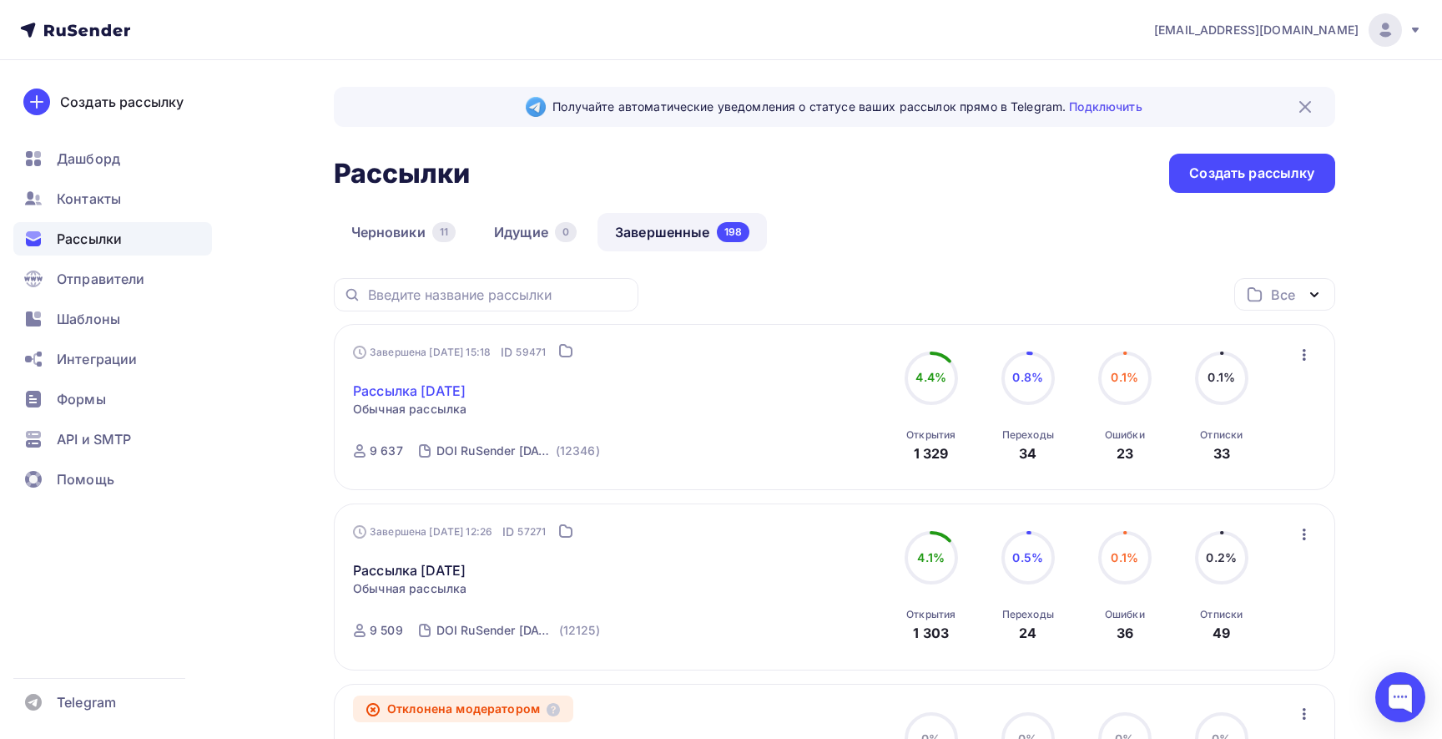  What do you see at coordinates (89, 239) in the screenshot?
I see `span: Рассылки` at bounding box center [89, 239].